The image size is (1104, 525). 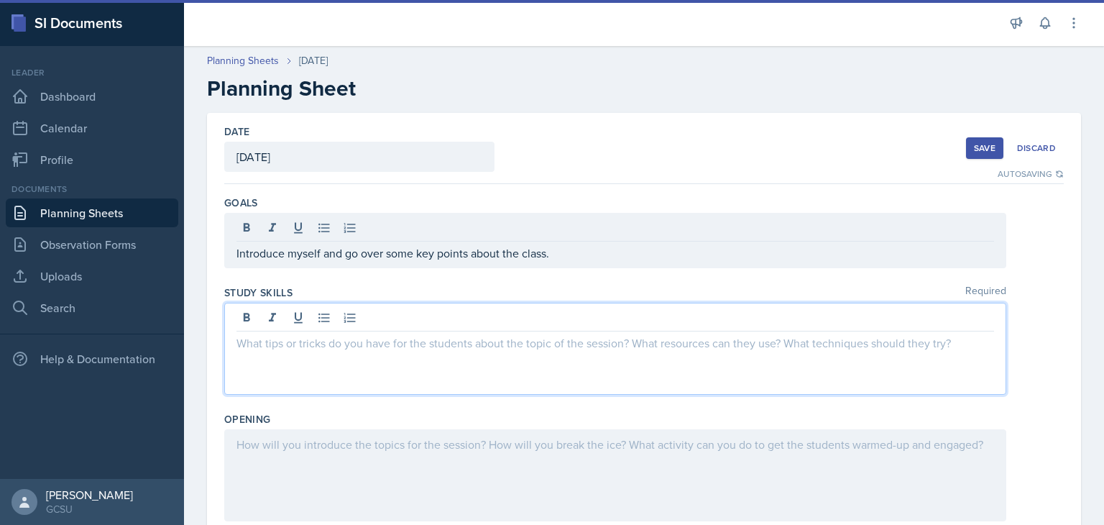 What do you see at coordinates (985, 148) in the screenshot?
I see `button: Save` at bounding box center [985, 148].